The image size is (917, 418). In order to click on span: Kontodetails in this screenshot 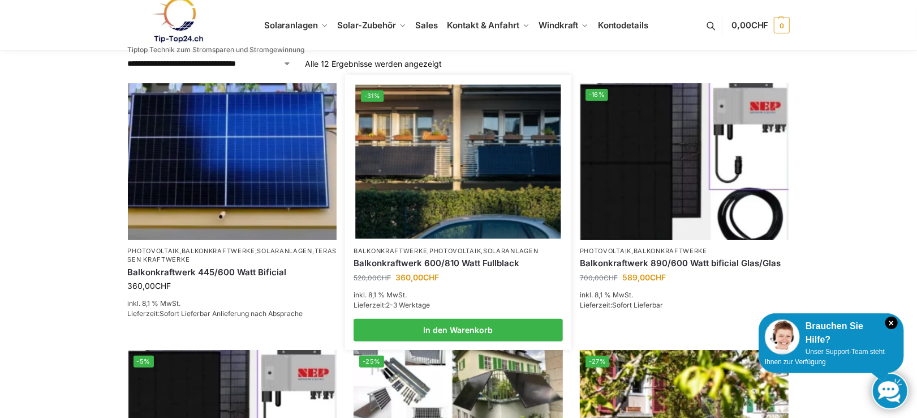, I will do `click(623, 25)`.